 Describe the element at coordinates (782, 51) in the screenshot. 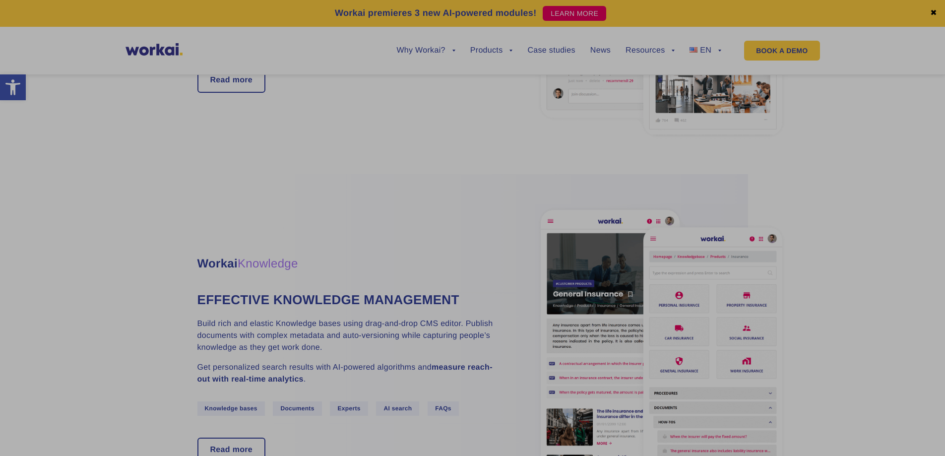

I see `a: BOOK A DEMO` at that location.